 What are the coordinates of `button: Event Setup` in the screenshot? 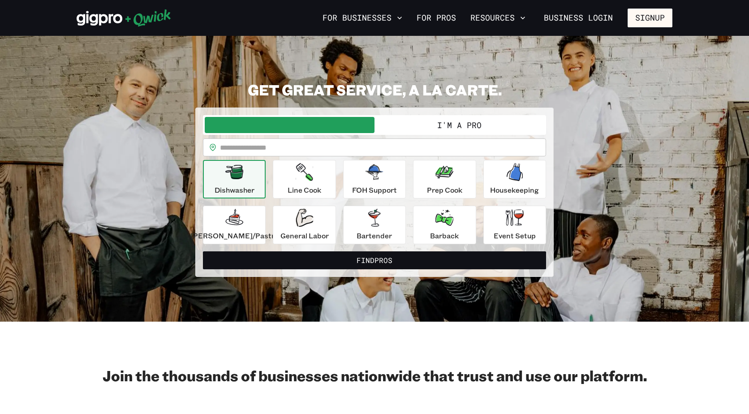 It's located at (515, 225).